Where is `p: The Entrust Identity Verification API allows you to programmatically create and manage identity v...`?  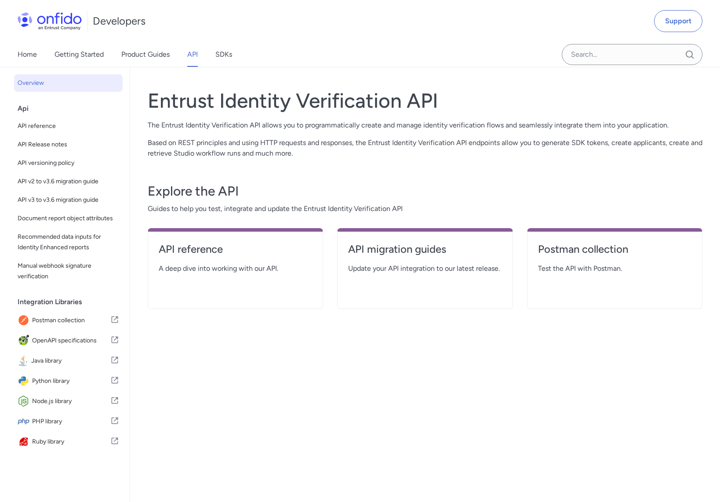
p: The Entrust Identity Verification API allows you to programmatically create and manage identity v... is located at coordinates (425, 125).